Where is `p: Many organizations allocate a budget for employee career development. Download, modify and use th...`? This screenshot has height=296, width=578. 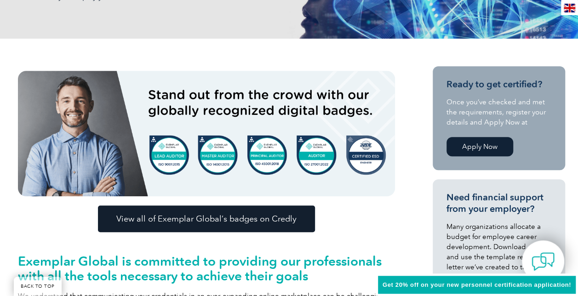
p: Many organizations allocate a budget for employee career development. Download, modify and use th... is located at coordinates (499, 252).